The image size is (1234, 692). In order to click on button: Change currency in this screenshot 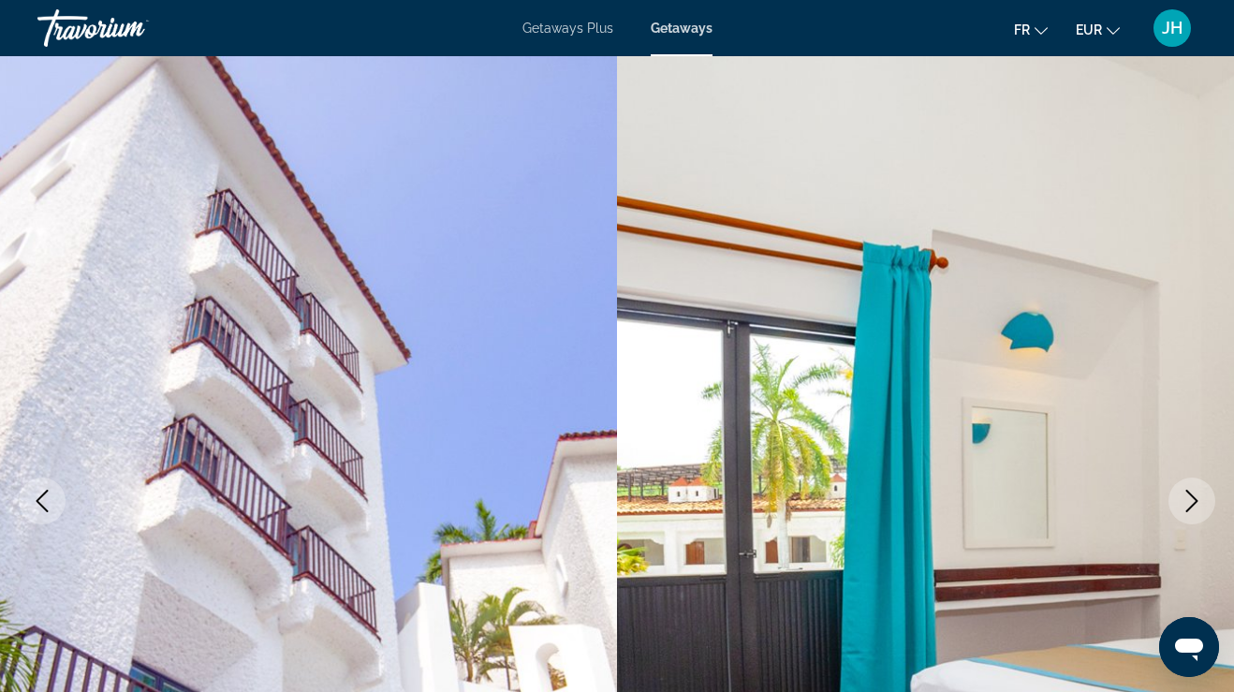, I will do `click(1097, 29)`.